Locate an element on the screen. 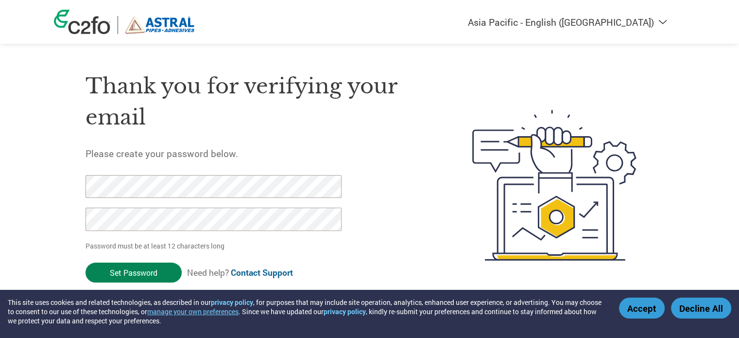 The image size is (739, 338). h1: Thank you for verifying your email is located at coordinates (256, 102).